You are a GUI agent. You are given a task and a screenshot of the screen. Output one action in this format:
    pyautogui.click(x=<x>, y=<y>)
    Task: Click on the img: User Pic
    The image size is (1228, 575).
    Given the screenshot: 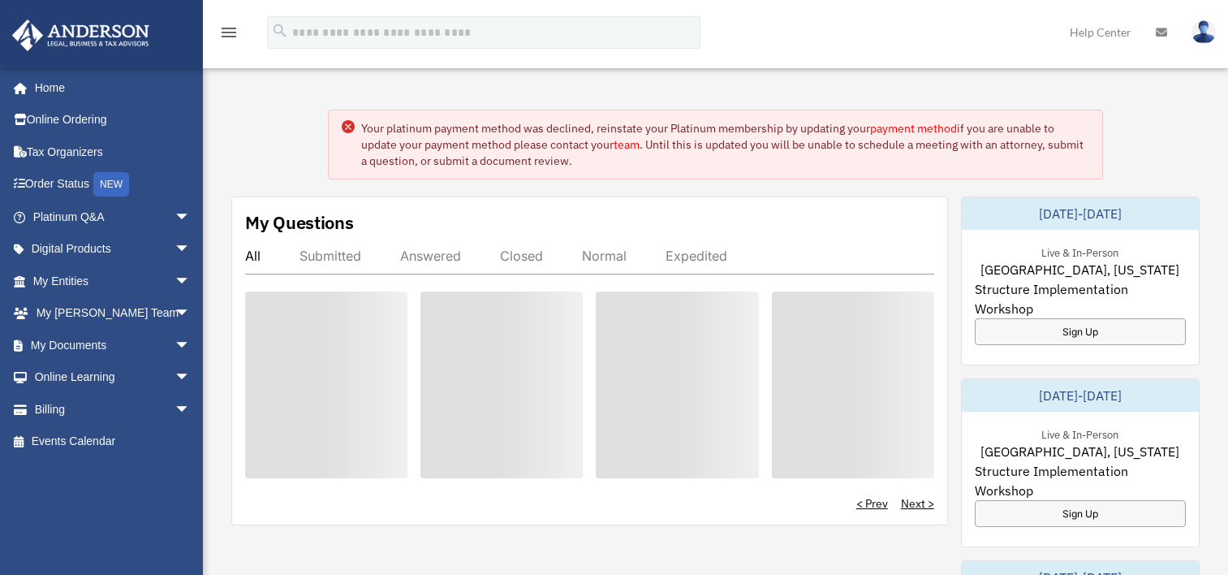 What is the action you would take?
    pyautogui.click(x=1204, y=32)
    